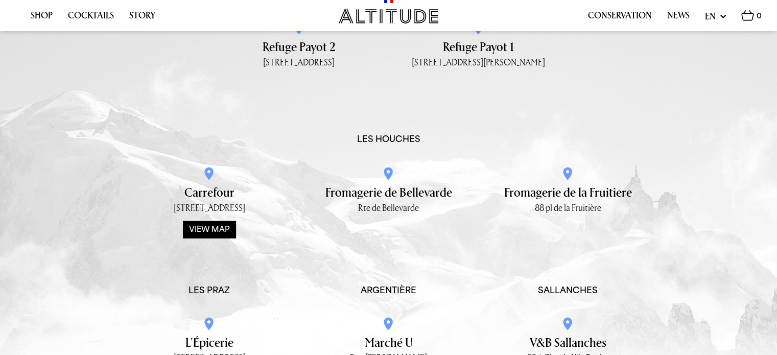 The height and width of the screenshot is (355, 777). What do you see at coordinates (568, 290) in the screenshot?
I see `h3: Sallanches` at bounding box center [568, 290].